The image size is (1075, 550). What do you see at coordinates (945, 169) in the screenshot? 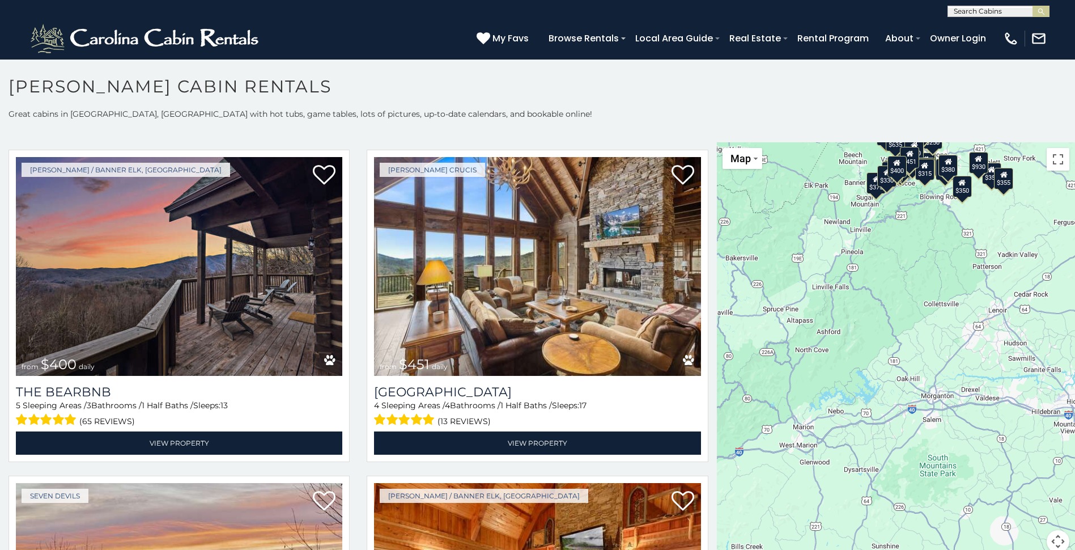
I see `div: $695` at bounding box center [945, 169].